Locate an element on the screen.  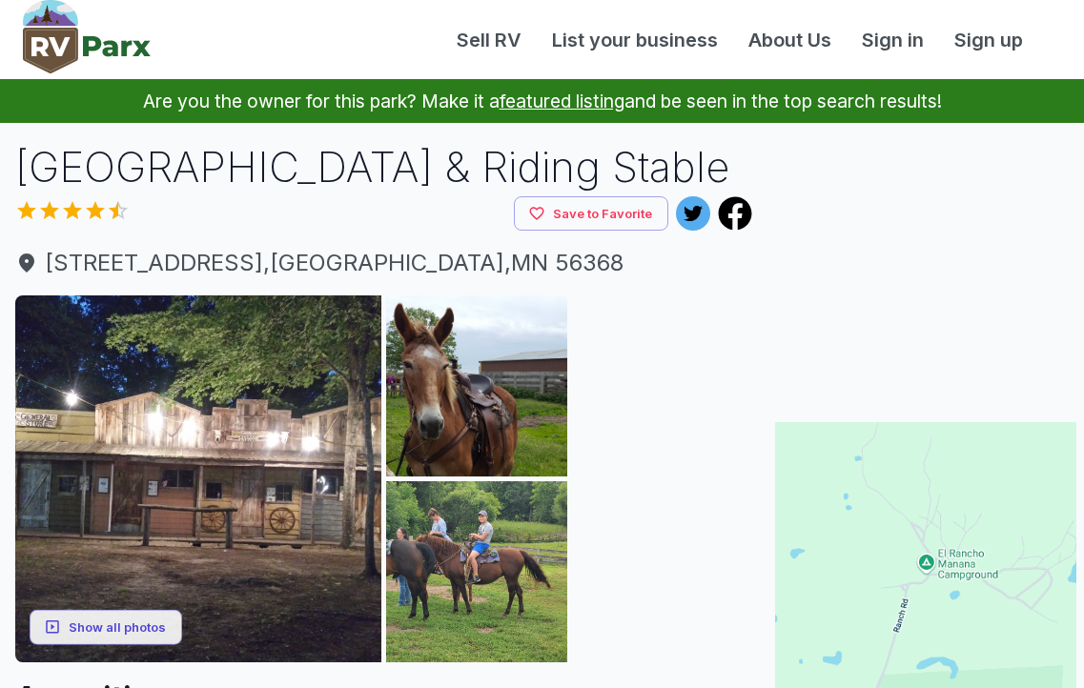
a: Sell RV is located at coordinates (489, 40).